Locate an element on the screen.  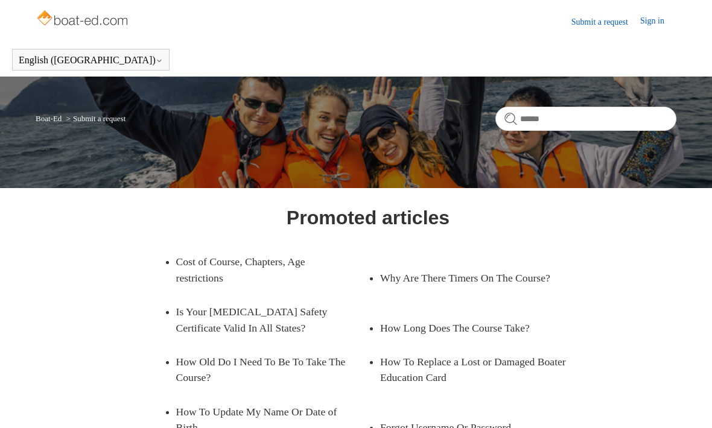
a: Boat-Ed is located at coordinates (48, 118).